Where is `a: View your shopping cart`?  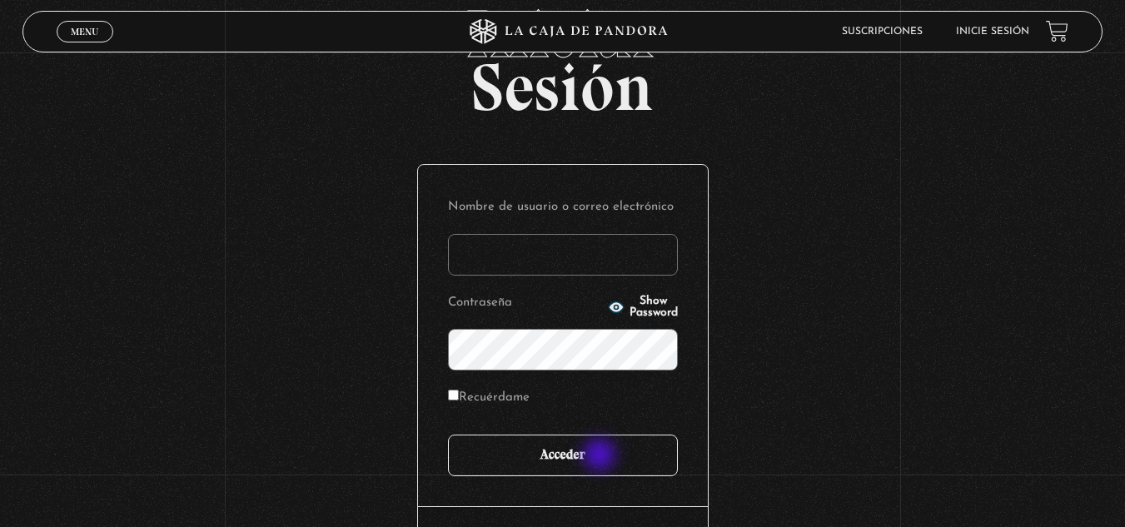 a: View your shopping cart is located at coordinates (1057, 31).